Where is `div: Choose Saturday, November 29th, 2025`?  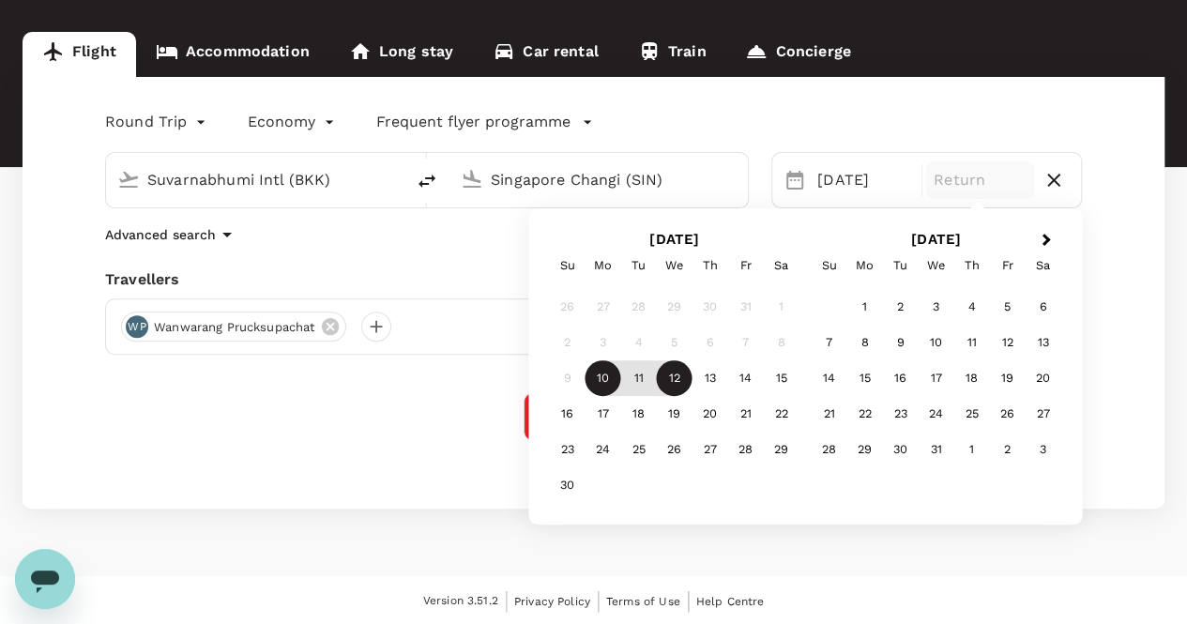 div: Choose Saturday, November 29th, 2025 is located at coordinates (782, 450).